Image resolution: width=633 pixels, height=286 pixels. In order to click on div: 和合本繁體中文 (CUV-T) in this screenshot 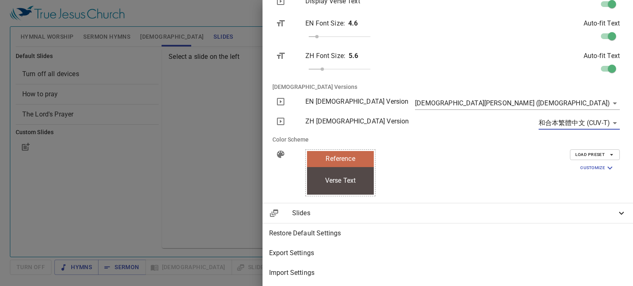, I will do `click(579, 123)`.